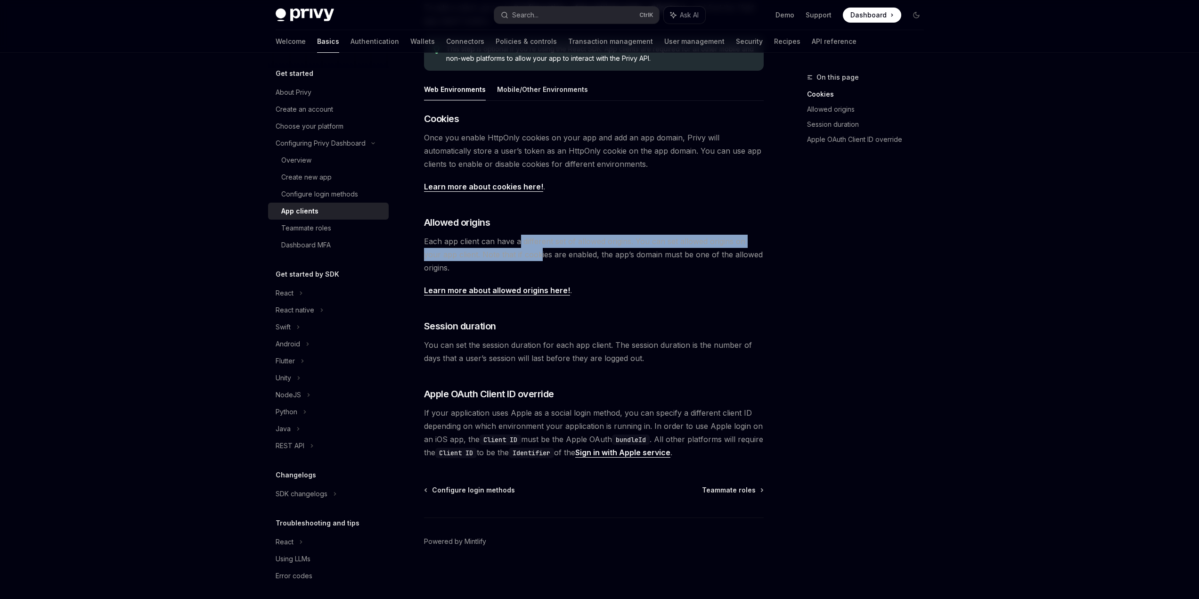 The image size is (1199, 599). Describe the element at coordinates (869, 94) in the screenshot. I see `a: Cookies` at that location.